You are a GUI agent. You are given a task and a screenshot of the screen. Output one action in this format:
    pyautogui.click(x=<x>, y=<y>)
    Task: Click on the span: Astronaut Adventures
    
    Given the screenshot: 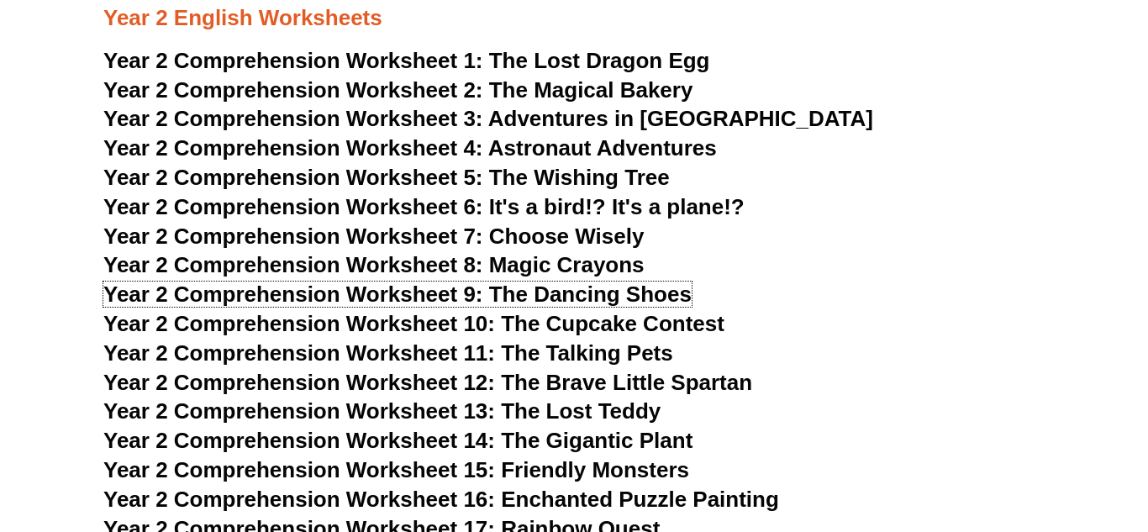 What is the action you would take?
    pyautogui.click(x=603, y=148)
    